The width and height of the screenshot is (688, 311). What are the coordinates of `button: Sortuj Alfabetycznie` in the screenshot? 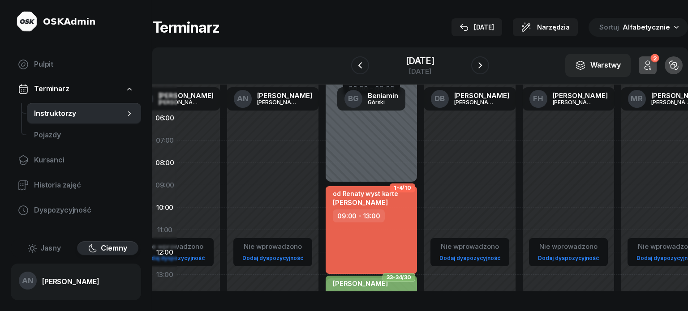 It's located at (638, 27).